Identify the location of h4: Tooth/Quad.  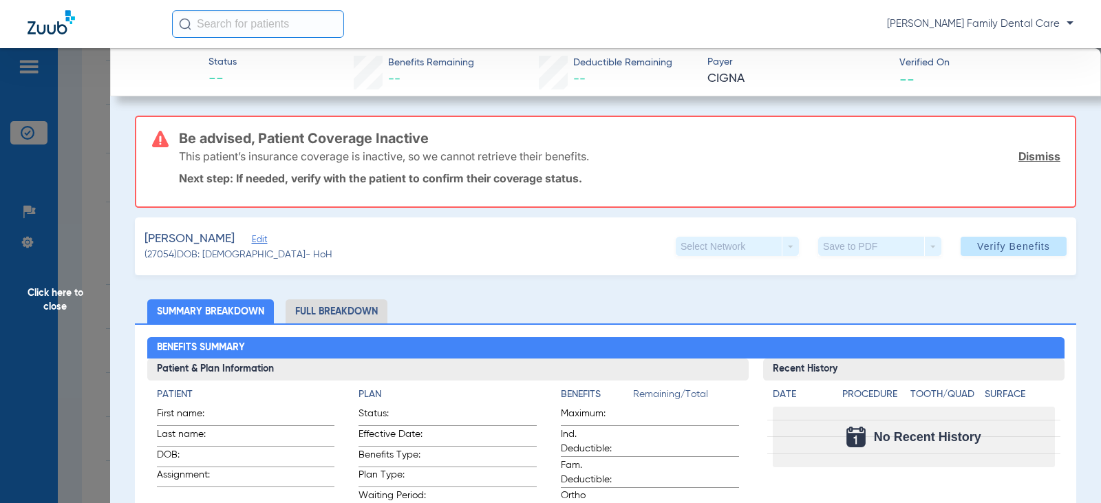
(945, 394).